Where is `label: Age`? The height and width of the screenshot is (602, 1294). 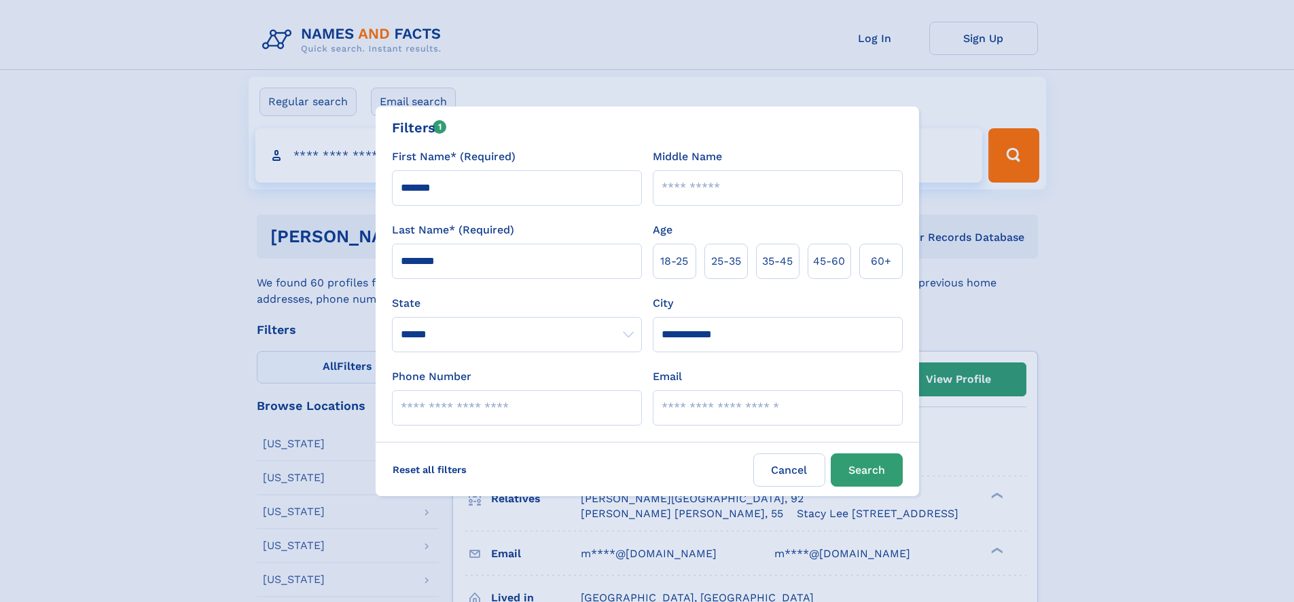 label: Age is located at coordinates (662, 230).